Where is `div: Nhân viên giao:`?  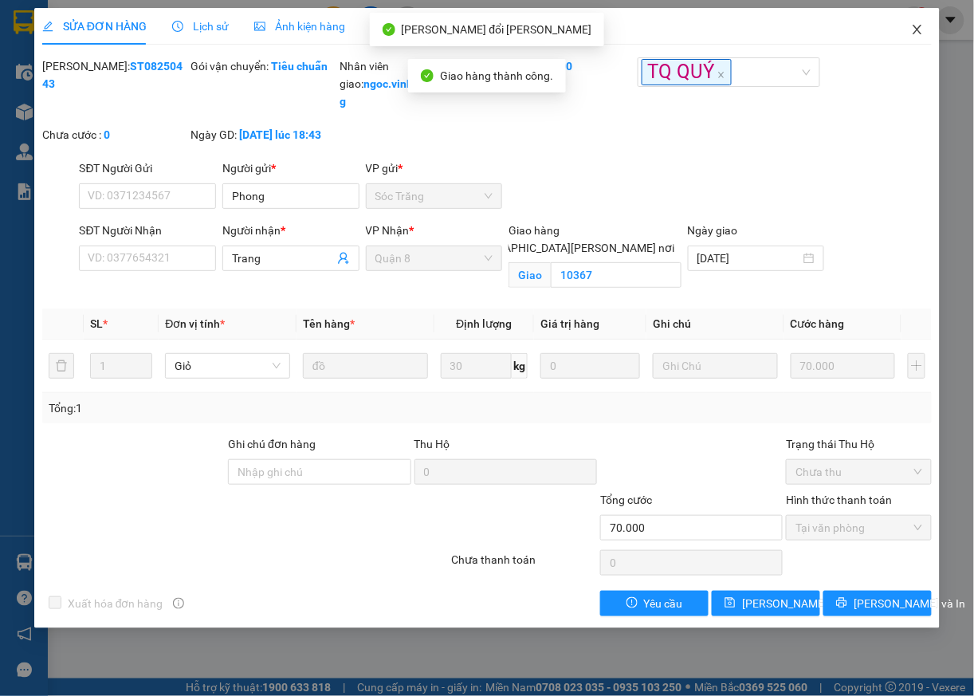
div: Nhân viên giao: is located at coordinates (412, 84).